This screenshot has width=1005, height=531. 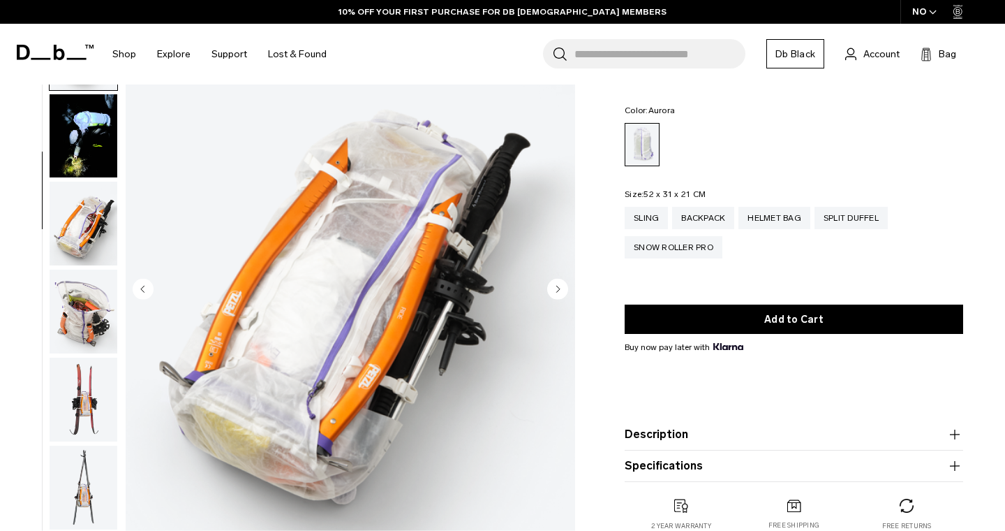 I want to click on a: Helmet Bag, so click(x=774, y=218).